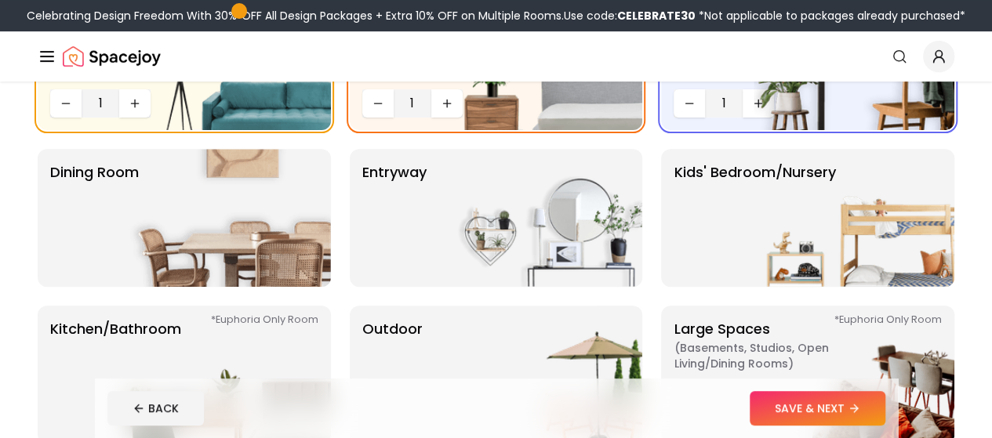 The image size is (992, 438). What do you see at coordinates (854, 218) in the screenshot?
I see `img: Kids' Bedroom/Nursery` at bounding box center [854, 218].